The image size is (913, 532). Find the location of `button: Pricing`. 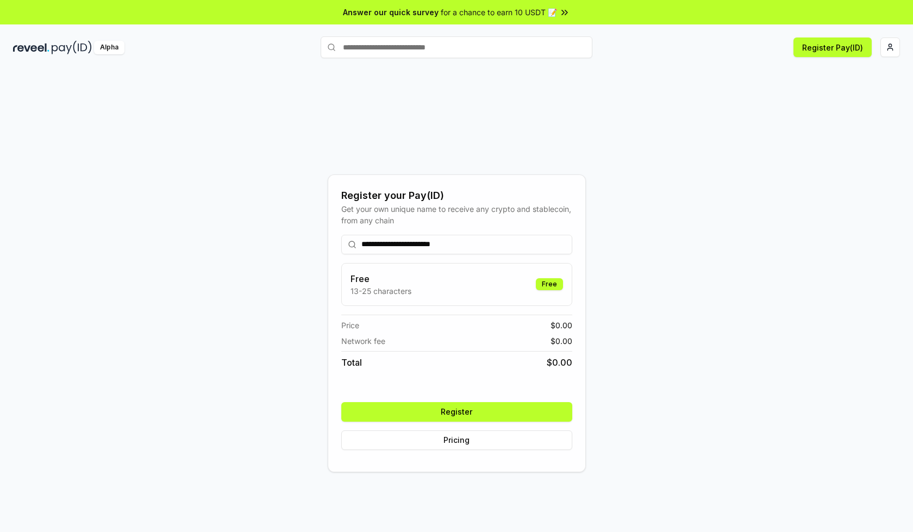

button: Pricing is located at coordinates (456, 440).